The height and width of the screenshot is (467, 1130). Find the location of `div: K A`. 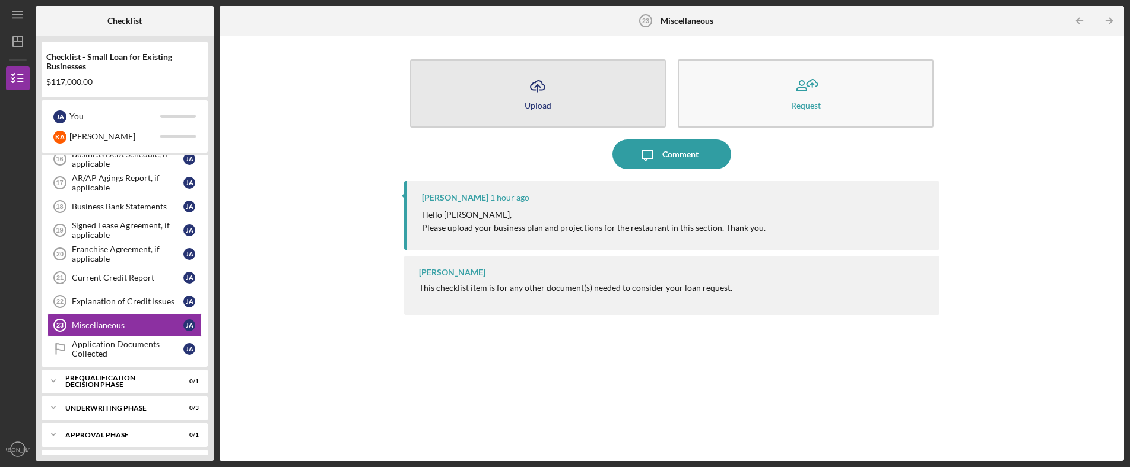

div: K A is located at coordinates (60, 137).